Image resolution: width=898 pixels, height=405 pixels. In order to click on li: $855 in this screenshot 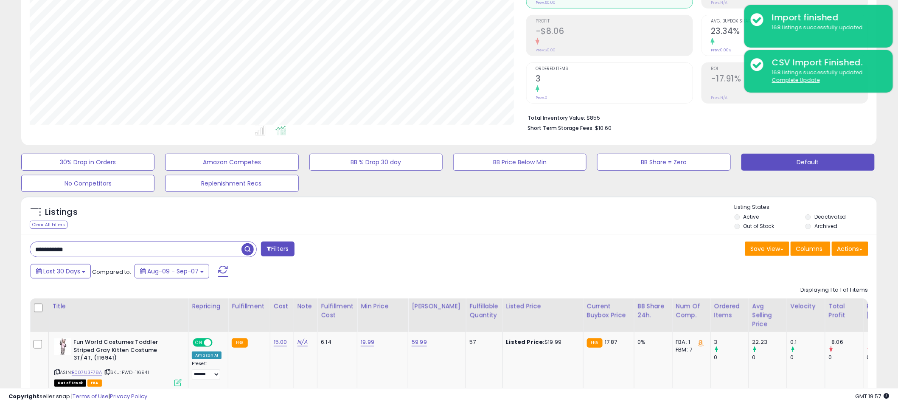, I will do `click(694, 117)`.